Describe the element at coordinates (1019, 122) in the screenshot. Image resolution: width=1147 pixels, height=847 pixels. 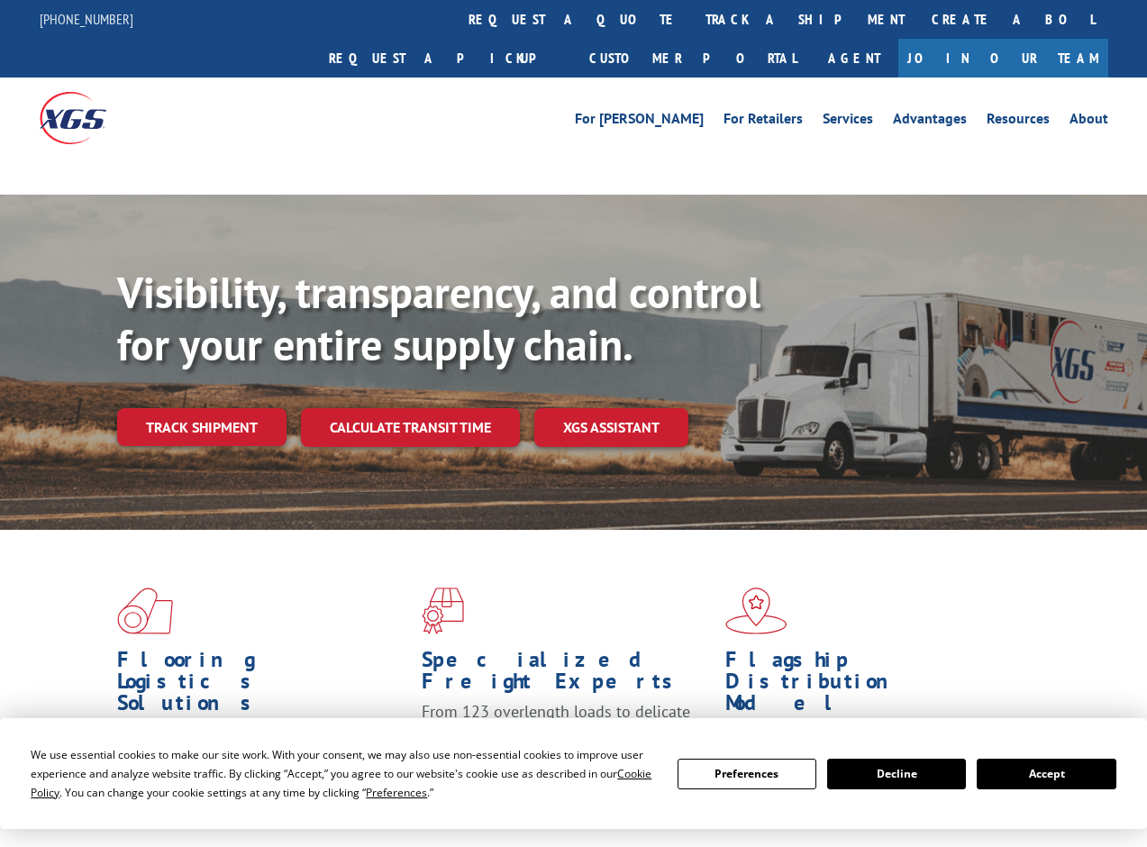
I see `a: Resources` at that location.